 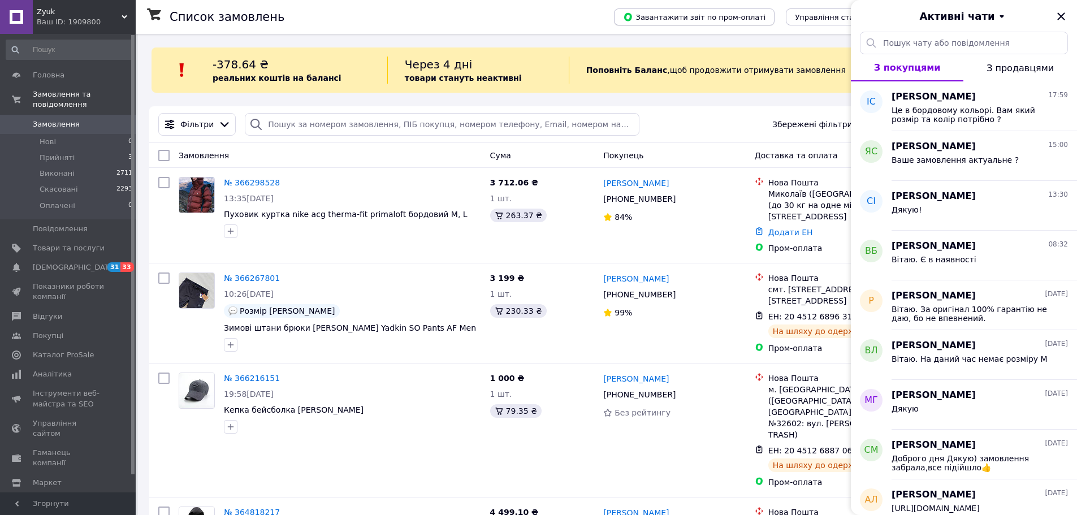 I want to click on span: ІС, so click(x=871, y=102).